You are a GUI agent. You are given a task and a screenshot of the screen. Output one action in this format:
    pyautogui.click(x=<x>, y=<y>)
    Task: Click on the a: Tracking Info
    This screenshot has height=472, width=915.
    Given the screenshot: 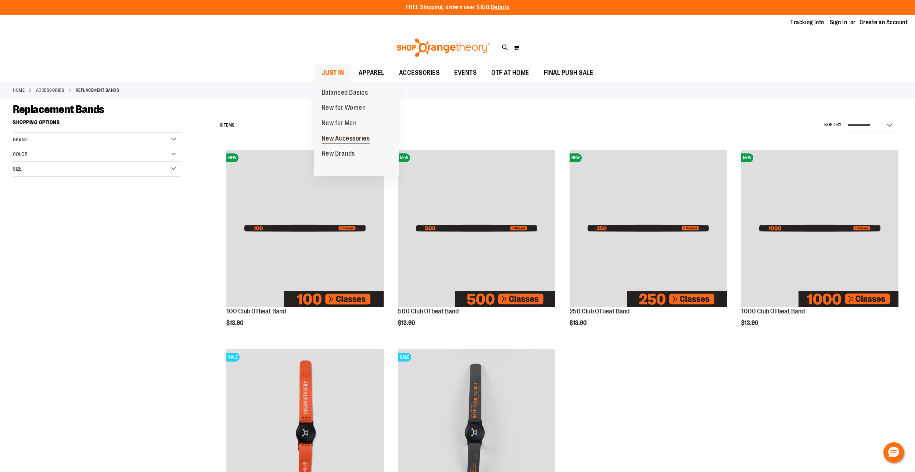 What is the action you would take?
    pyautogui.click(x=807, y=22)
    